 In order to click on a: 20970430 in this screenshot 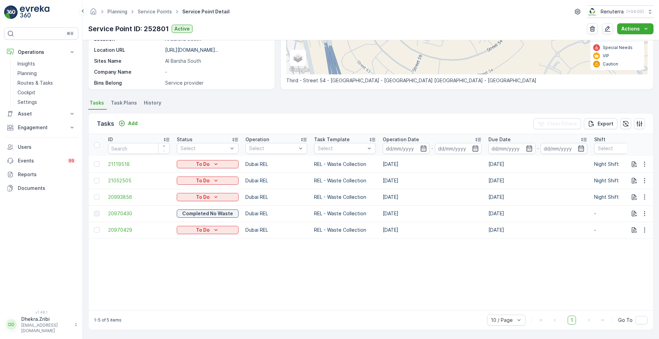, I will do `click(139, 214)`.